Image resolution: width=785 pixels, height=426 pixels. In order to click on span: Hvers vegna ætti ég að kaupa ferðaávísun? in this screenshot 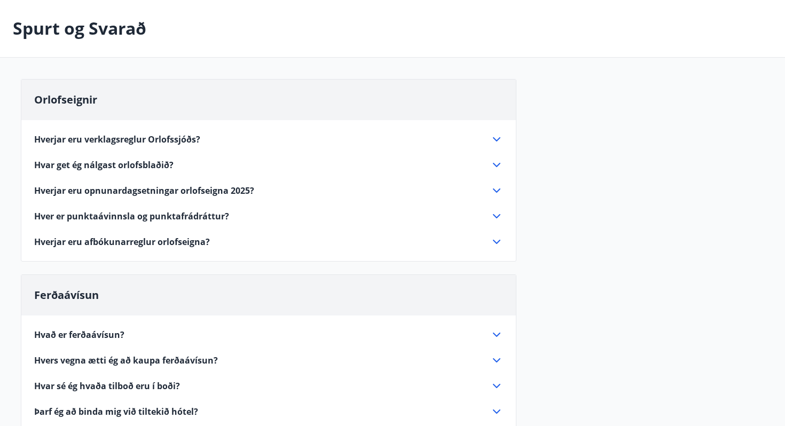, I will do `click(126, 360)`.